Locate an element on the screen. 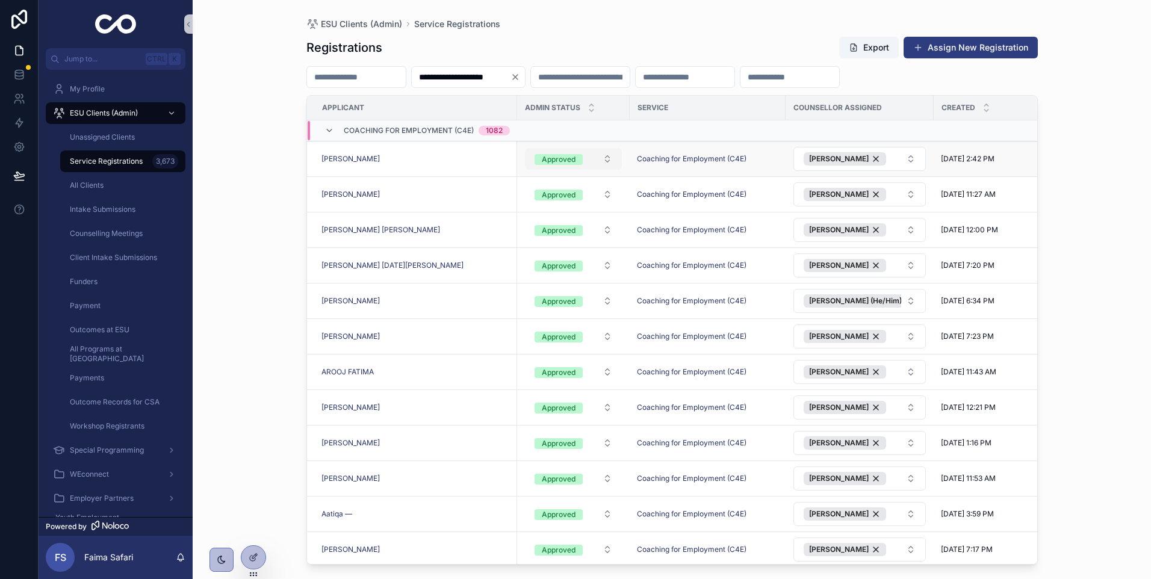  a: Intake Submissions is located at coordinates (123, 209).